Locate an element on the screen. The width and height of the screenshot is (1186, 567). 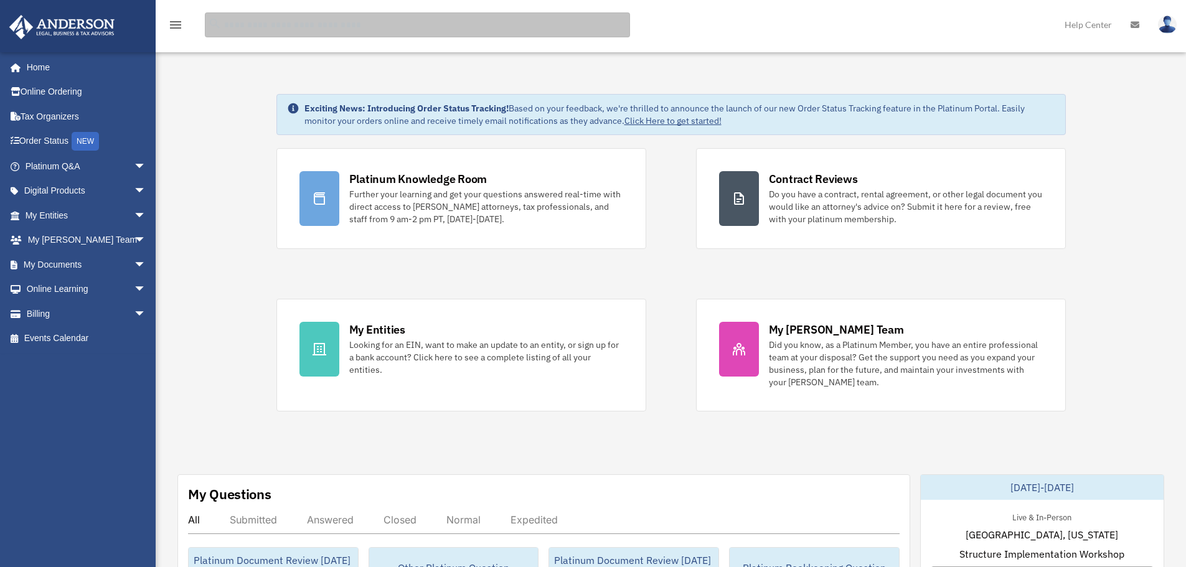
a: Billingarrow_drop_down is located at coordinates (87, 314).